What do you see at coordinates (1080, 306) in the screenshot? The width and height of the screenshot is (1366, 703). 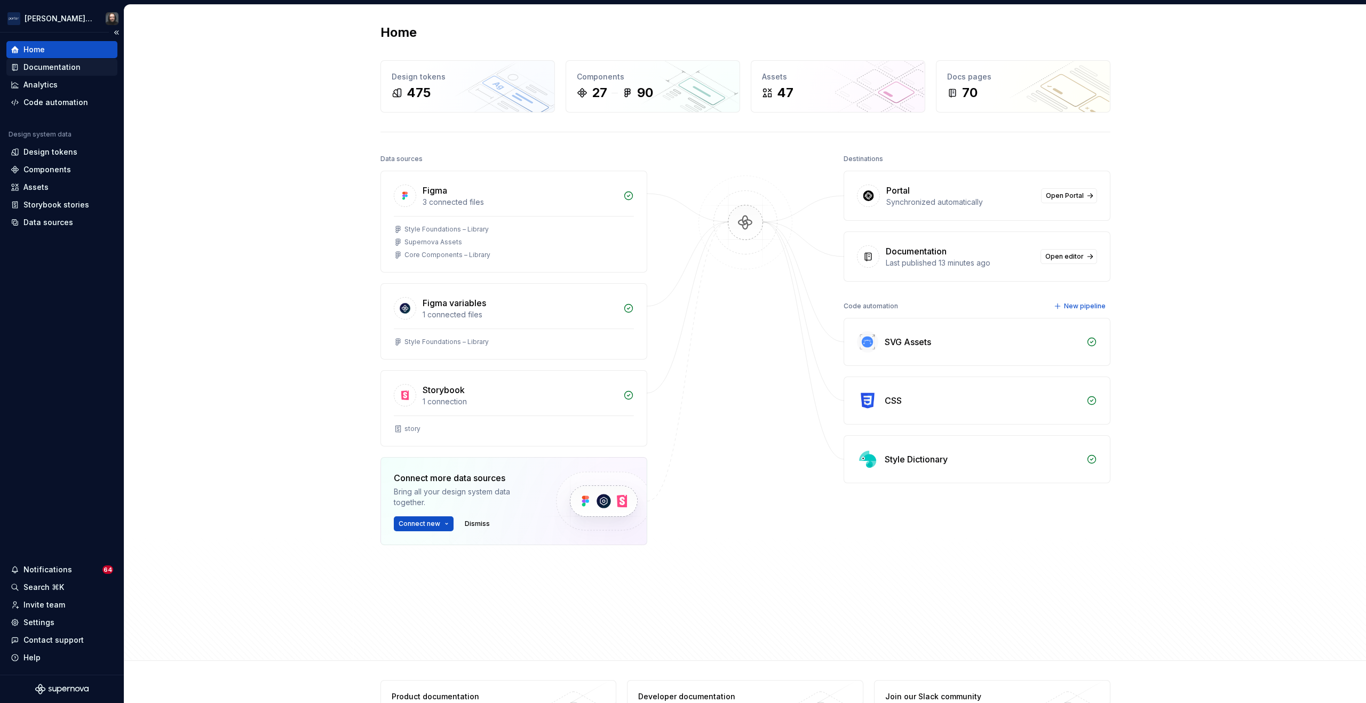 I see `button: New pipeline` at bounding box center [1080, 306].